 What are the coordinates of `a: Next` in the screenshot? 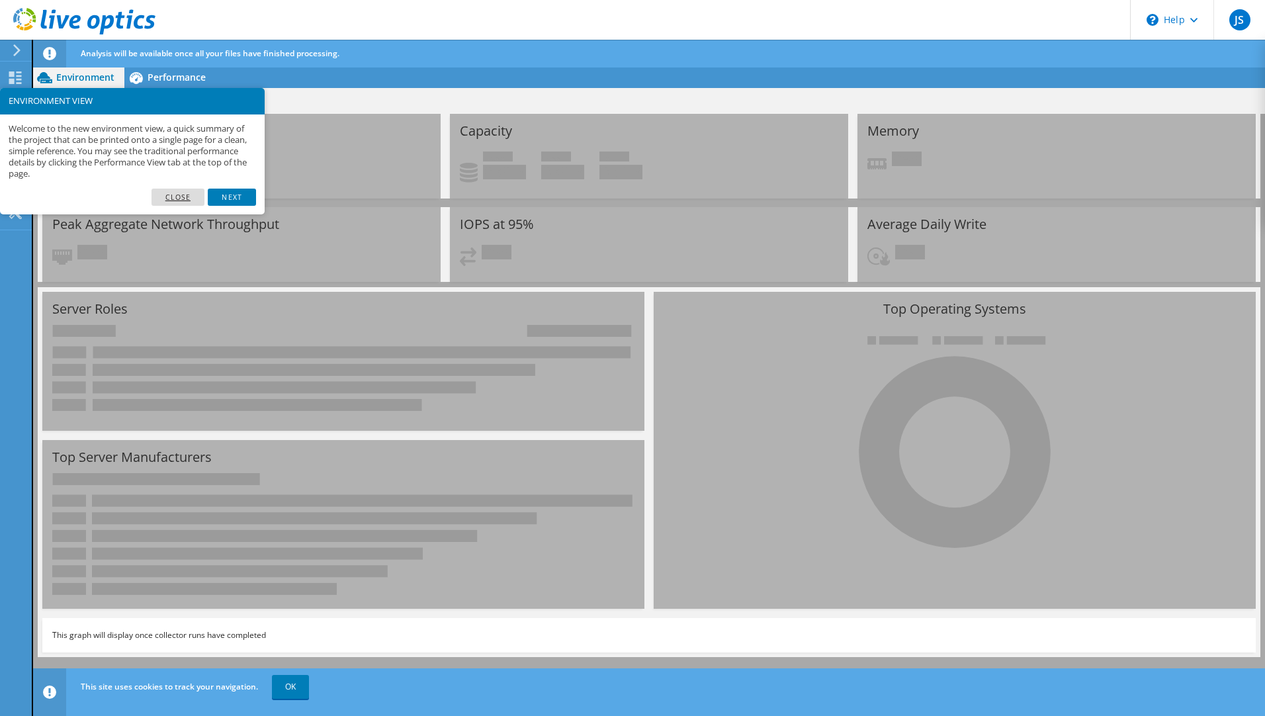 It's located at (232, 197).